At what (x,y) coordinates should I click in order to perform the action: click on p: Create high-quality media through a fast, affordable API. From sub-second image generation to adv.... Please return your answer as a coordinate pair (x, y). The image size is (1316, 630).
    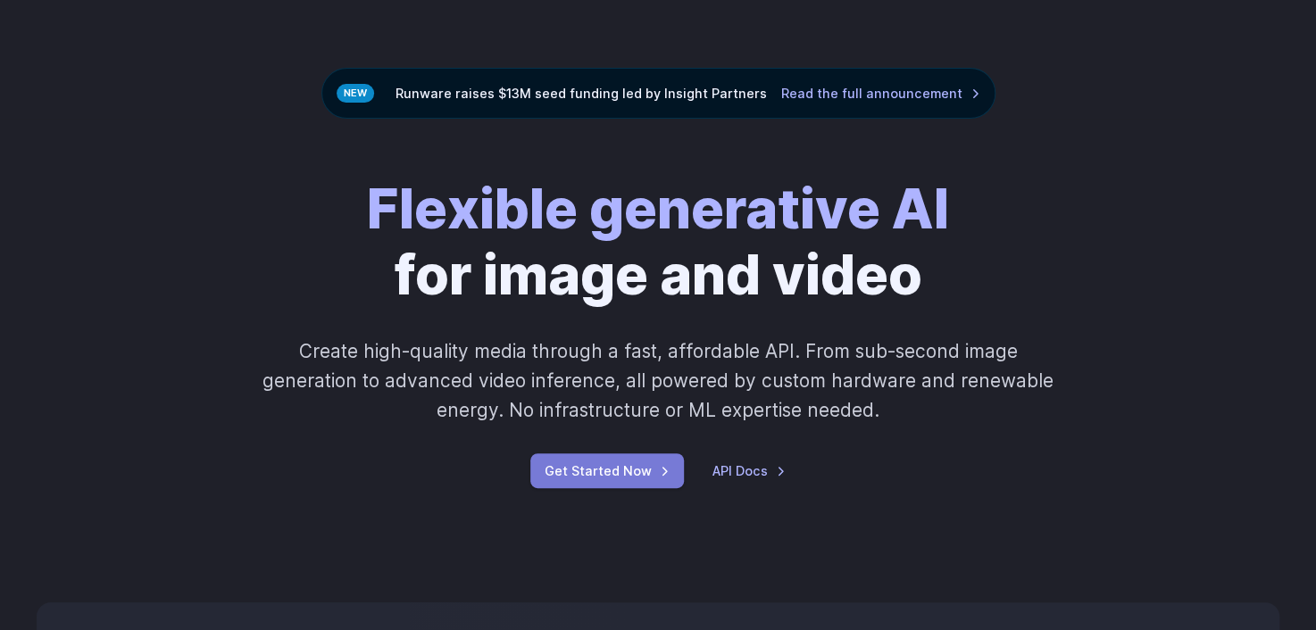
    Looking at the image, I should click on (658, 381).